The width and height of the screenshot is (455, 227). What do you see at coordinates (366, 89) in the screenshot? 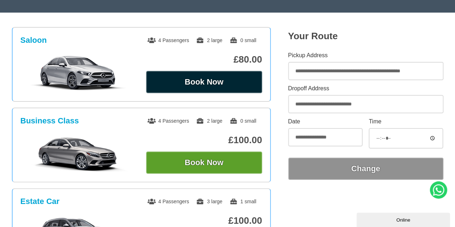
I see `label: Dropoff Address` at bounding box center [366, 89].